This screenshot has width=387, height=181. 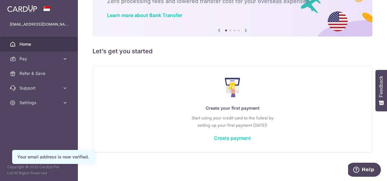 What do you see at coordinates (53, 157) in the screenshot?
I see `div: Your email address is now verified.` at bounding box center [53, 157].